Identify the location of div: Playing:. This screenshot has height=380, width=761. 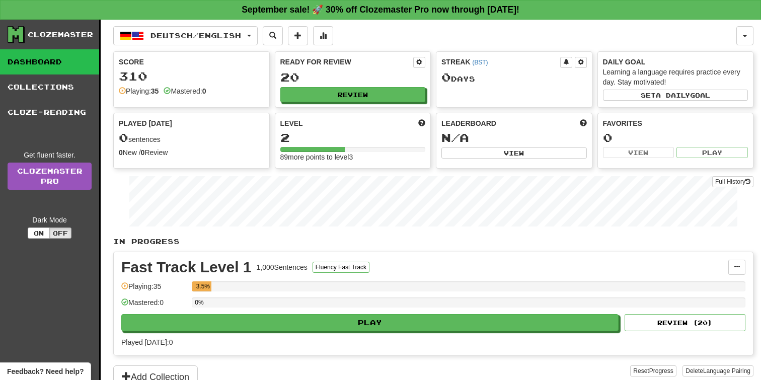
(138, 91).